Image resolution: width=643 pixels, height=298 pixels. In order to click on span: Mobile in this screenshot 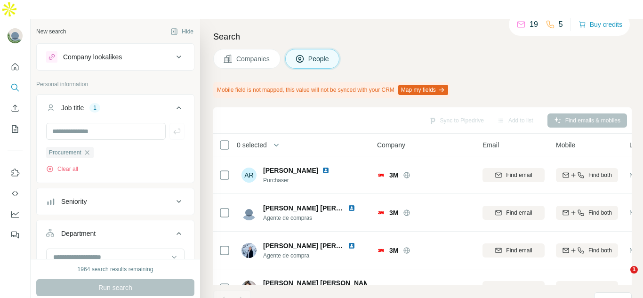, I will do `click(566, 145)`.